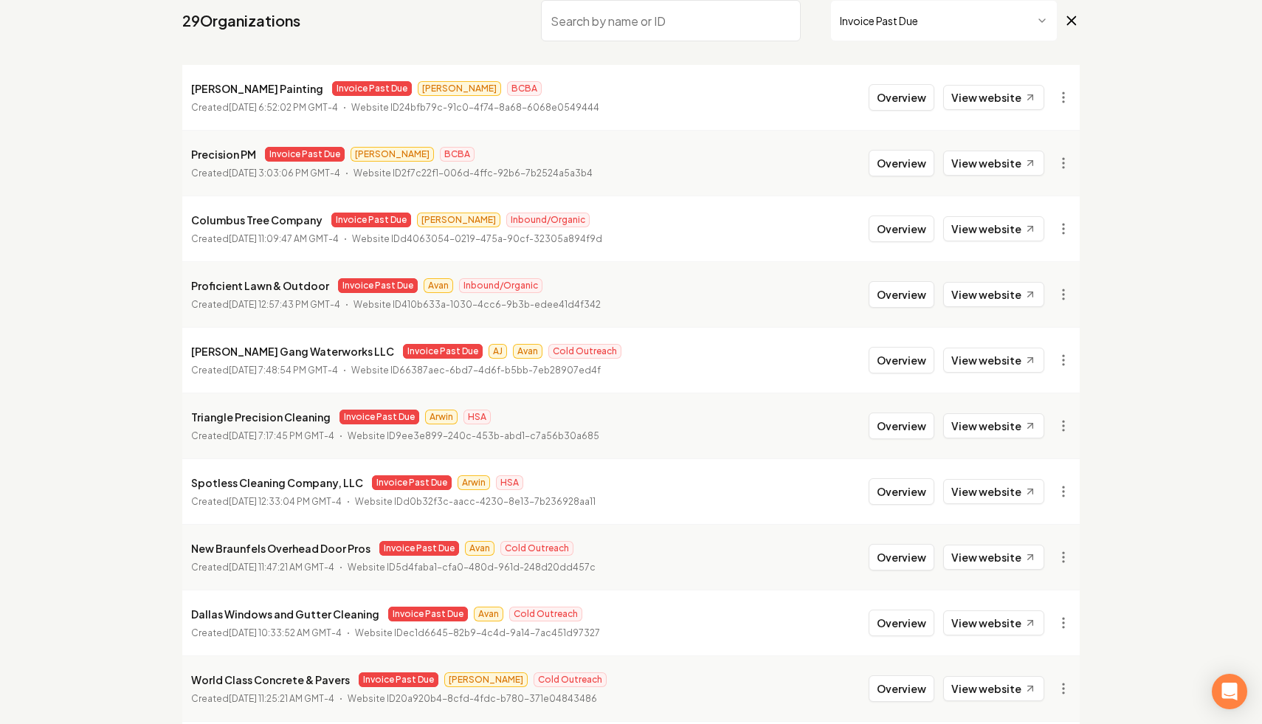  Describe the element at coordinates (472, 699) in the screenshot. I see `p: Website ID 20a920b4-8cfd-4fdc-b780-371e04843486` at that location.